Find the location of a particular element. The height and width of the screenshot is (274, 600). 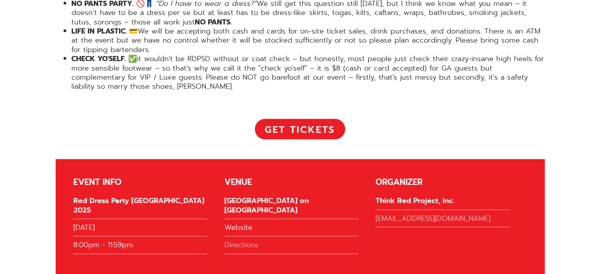

li: We will be accepting both cash and cards for on-site ticket sales, drink purchases, and donations... is located at coordinates (308, 41).